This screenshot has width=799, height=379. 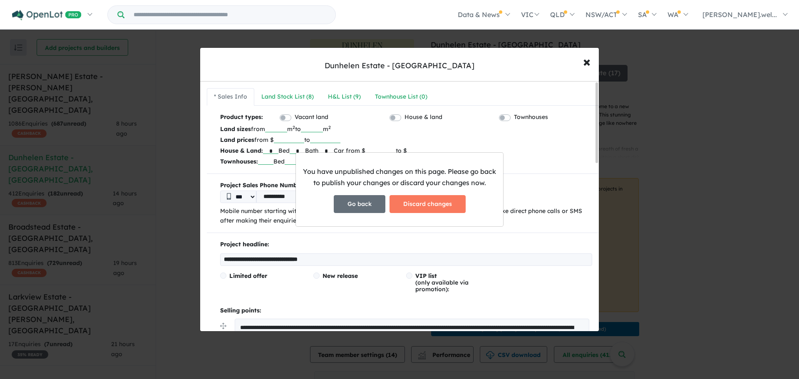 I want to click on input: Try estate name, suburb, builder or developer, so click(x=230, y=15).